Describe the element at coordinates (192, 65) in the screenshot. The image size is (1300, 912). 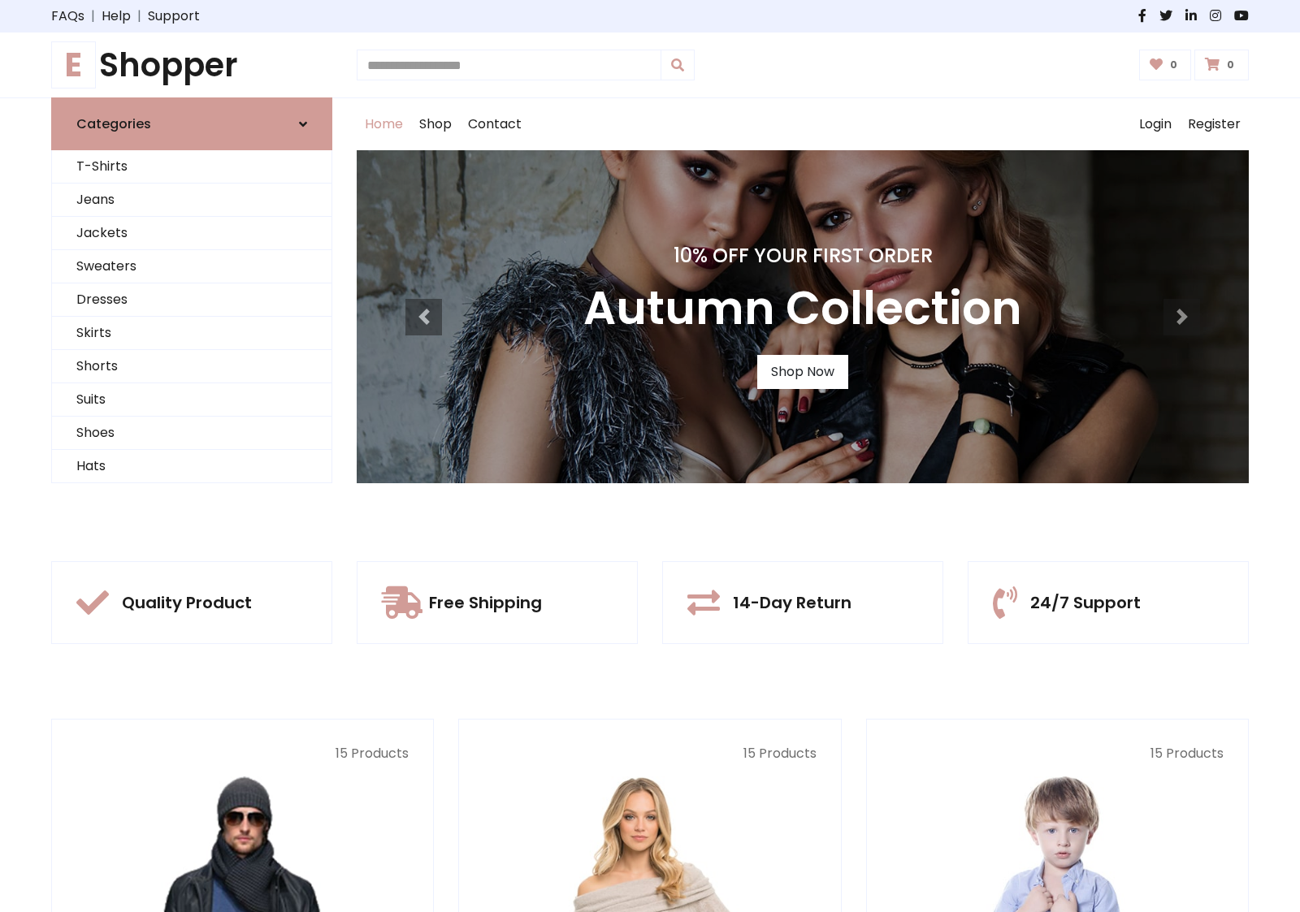
I see `a: EShopper` at that location.